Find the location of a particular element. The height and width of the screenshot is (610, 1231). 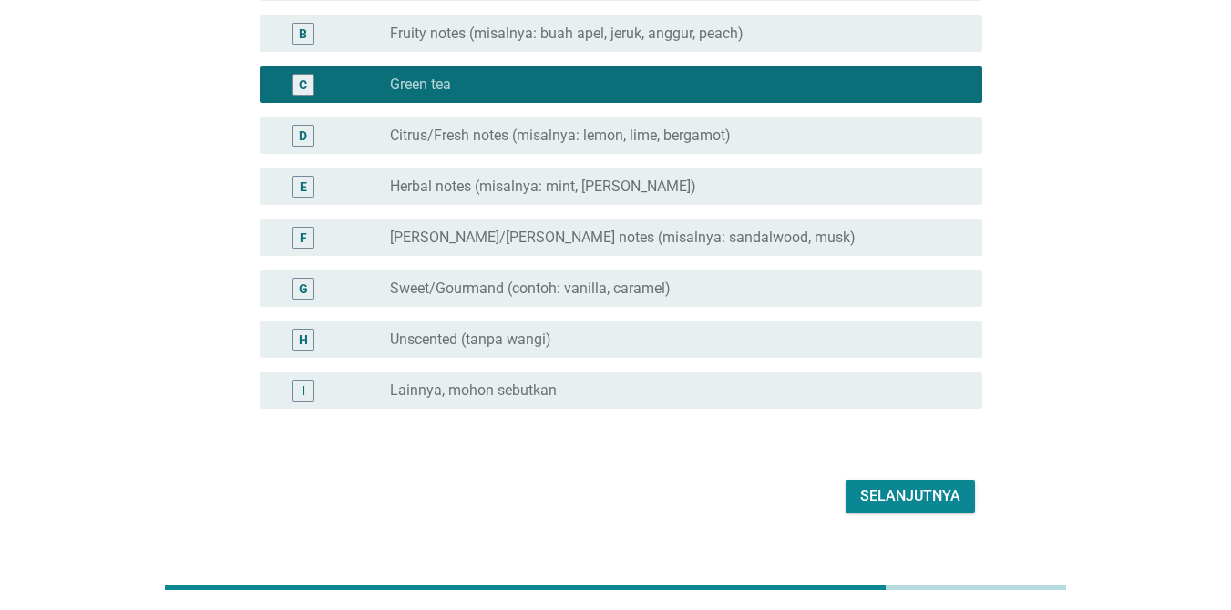

div: B is located at coordinates (303, 33).